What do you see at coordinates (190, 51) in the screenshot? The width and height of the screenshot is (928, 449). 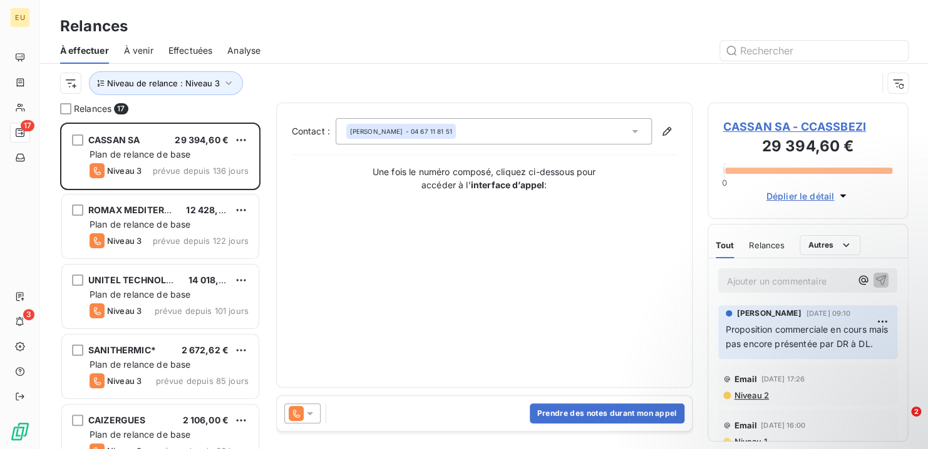 I see `span: Effectuées` at bounding box center [190, 51].